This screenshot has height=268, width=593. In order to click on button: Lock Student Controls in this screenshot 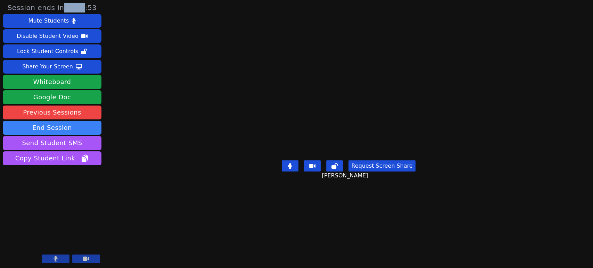, I will do `click(52, 51)`.